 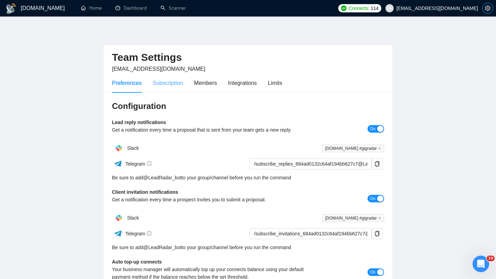 I want to click on a: dashboardDashboard, so click(x=131, y=8).